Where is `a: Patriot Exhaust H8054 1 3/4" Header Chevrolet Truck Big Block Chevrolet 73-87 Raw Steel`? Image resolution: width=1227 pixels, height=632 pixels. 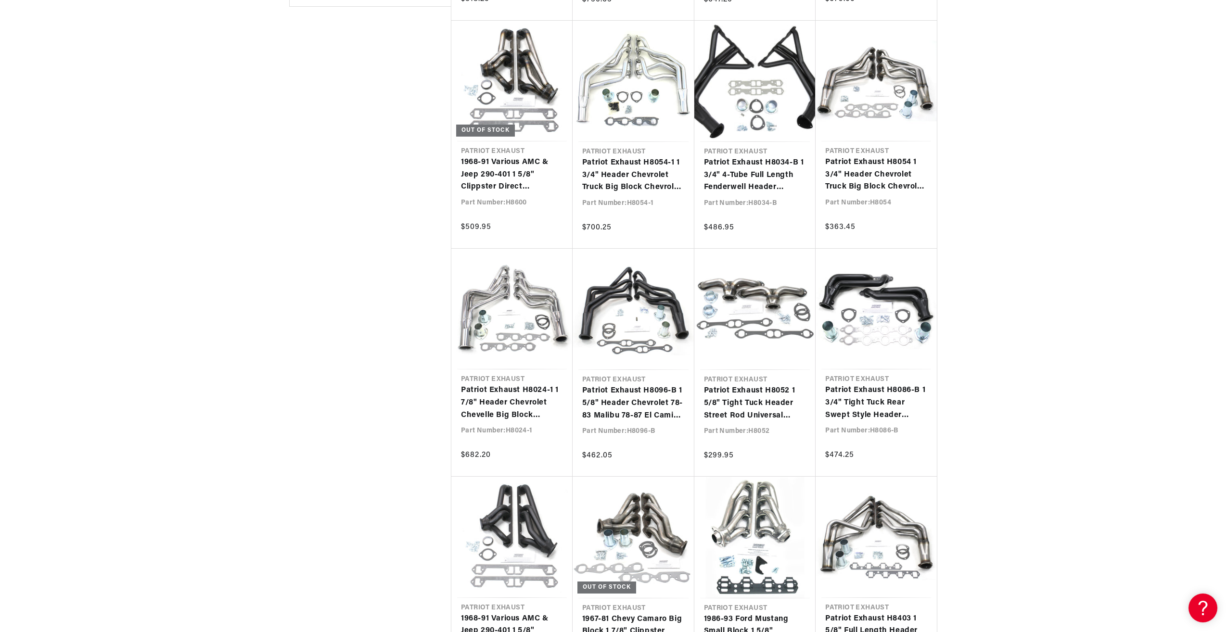
a: Patriot Exhaust H8054 1 3/4" Header Chevrolet Truck Big Block Chevrolet 73-87 Raw Steel is located at coordinates (877, 175).